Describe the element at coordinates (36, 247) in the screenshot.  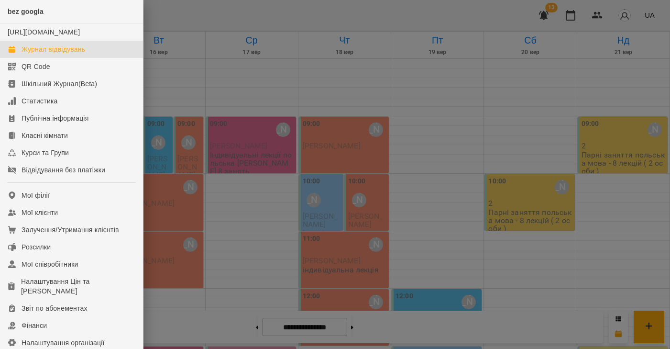
I see `div: Розсилки` at that location.